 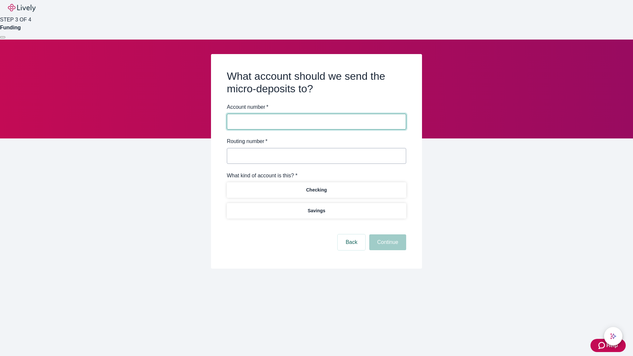 What do you see at coordinates (351, 242) in the screenshot?
I see `button: Back` at bounding box center [351, 242].